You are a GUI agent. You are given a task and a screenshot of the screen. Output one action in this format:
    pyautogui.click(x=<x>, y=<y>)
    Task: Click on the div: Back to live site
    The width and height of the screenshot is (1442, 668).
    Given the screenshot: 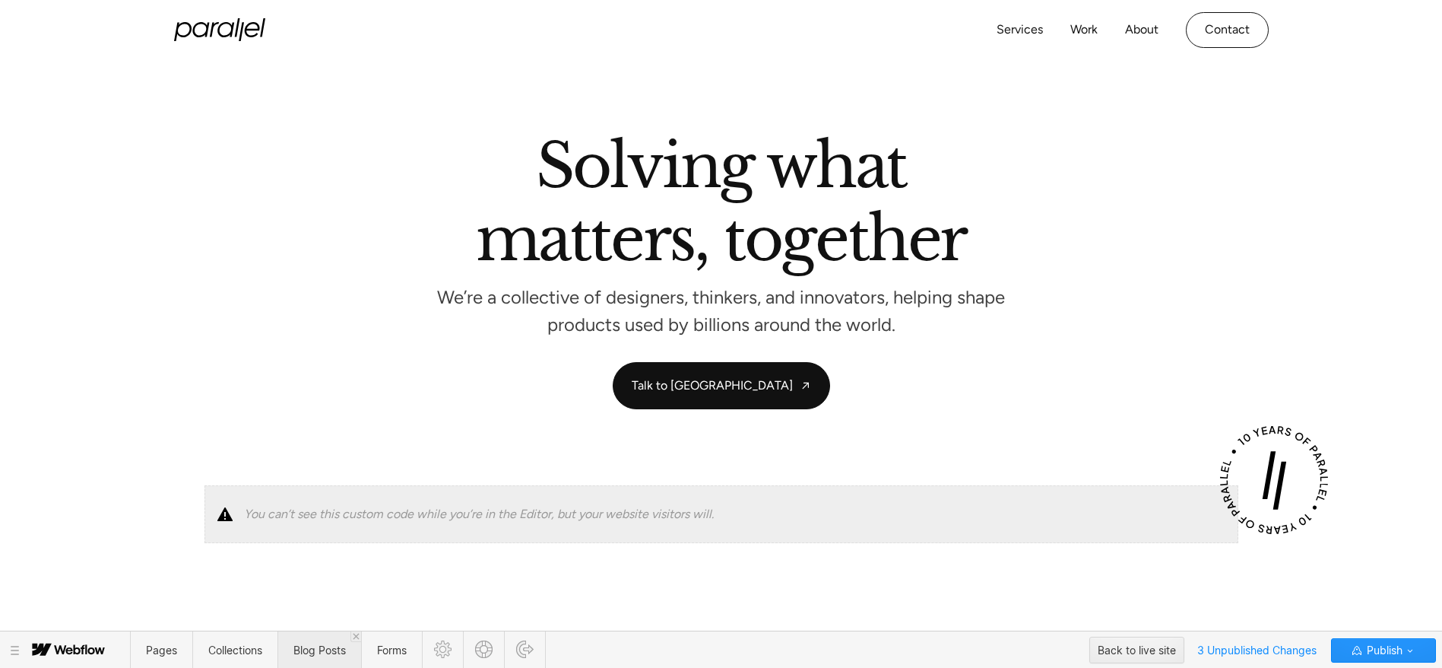 What is the action you would take?
    pyautogui.click(x=1137, y=650)
    